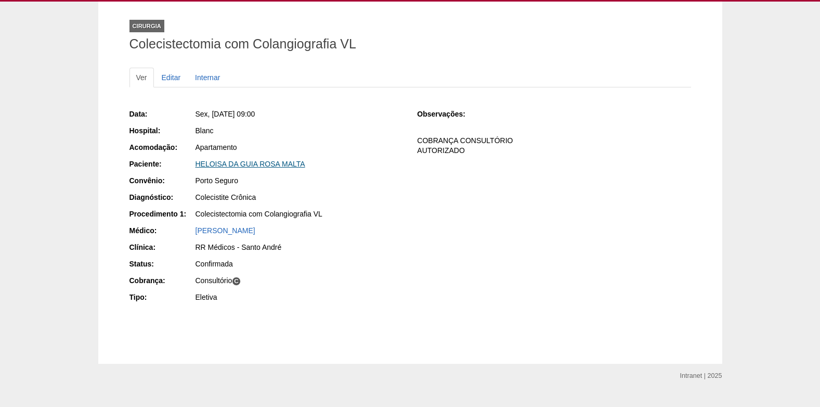  Describe the element at coordinates (162, 214) in the screenshot. I see `div: Procedimento 1:` at that location.